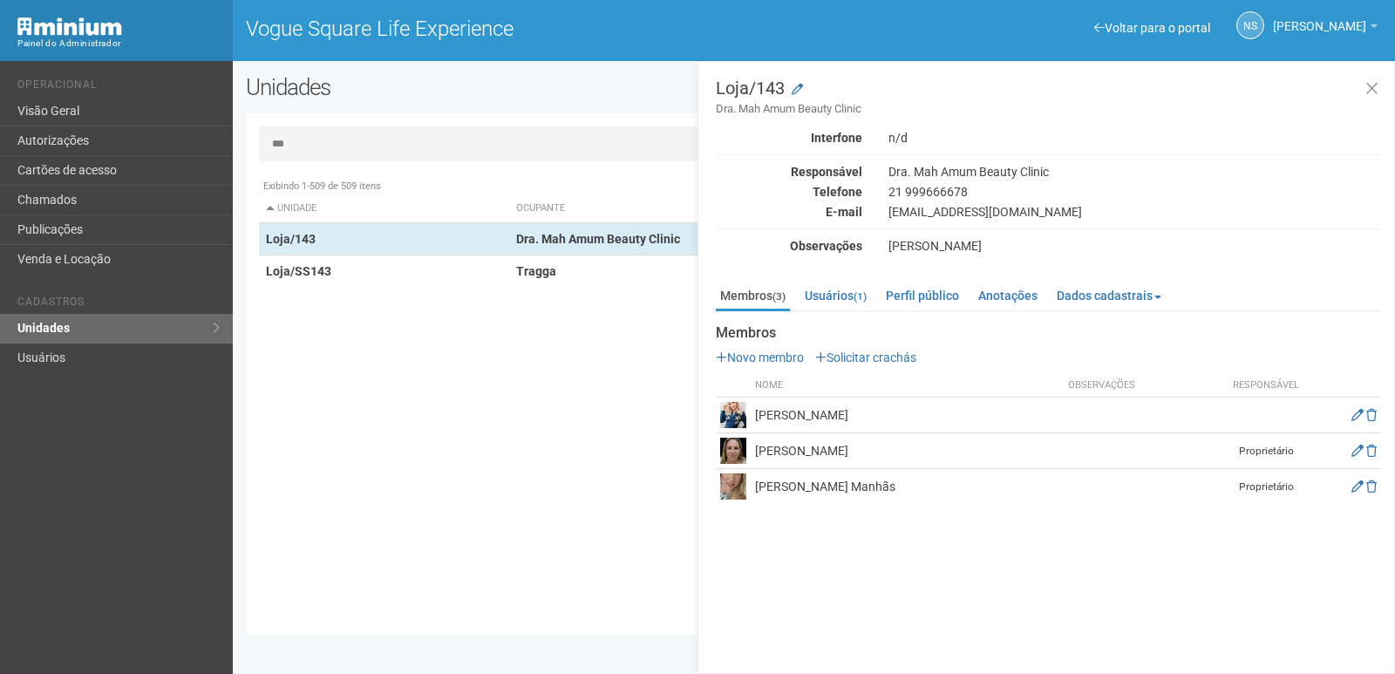 The image size is (1395, 674). Describe the element at coordinates (1319, 17) in the screenshot. I see `span: Nicolle Silva` at that location.